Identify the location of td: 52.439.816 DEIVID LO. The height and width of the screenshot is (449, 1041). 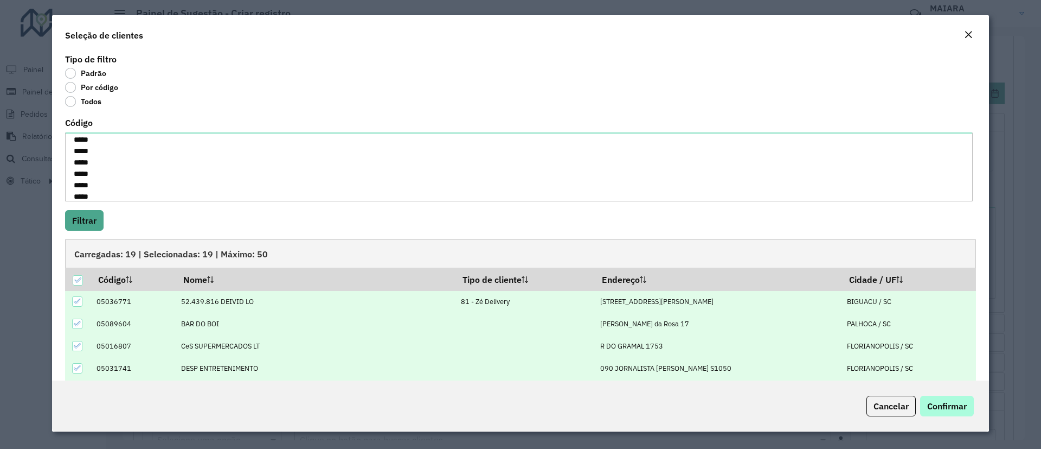
(316, 302).